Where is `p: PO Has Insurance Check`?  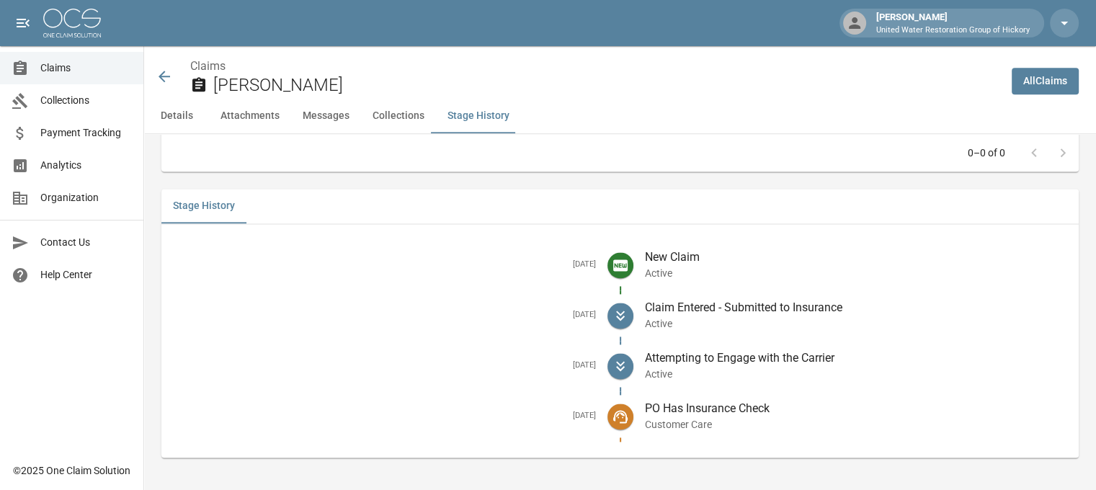
p: PO Has Insurance Check is located at coordinates (856, 409).